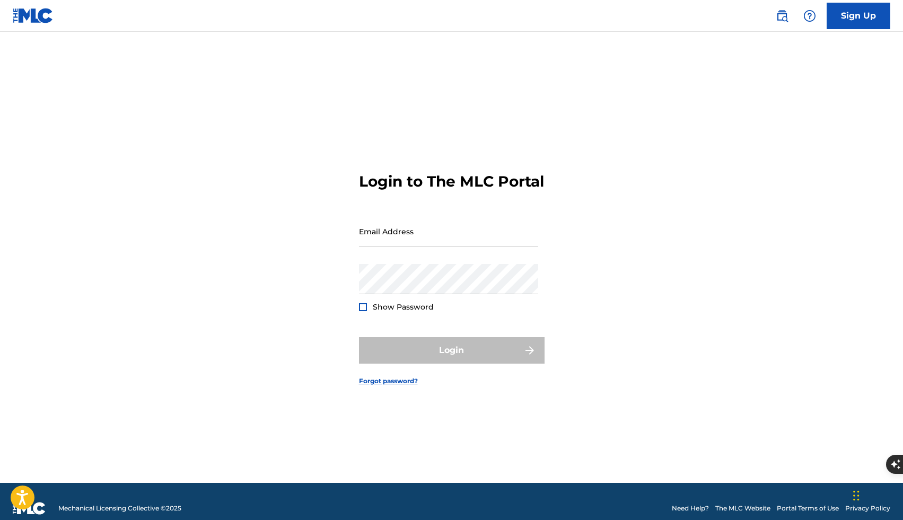  Describe the element at coordinates (782, 16) in the screenshot. I see `a: Public Search` at that location.